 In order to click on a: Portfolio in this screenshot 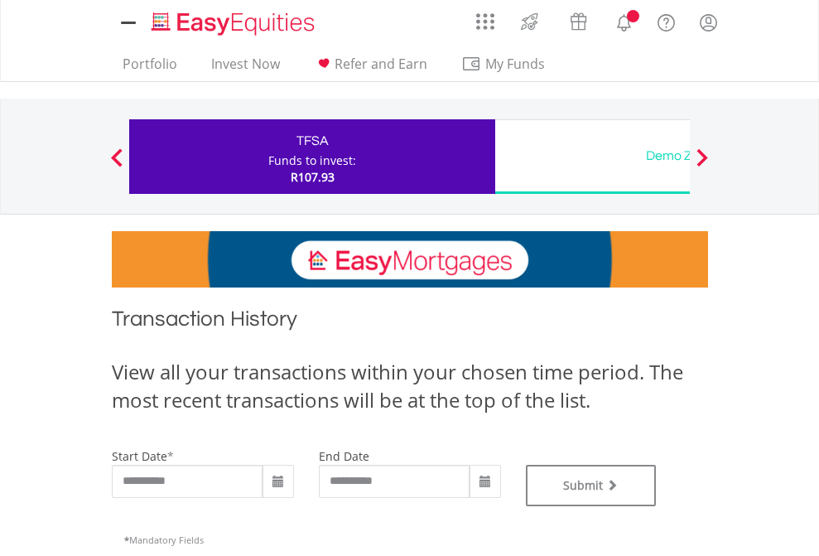, I will do `click(150, 68)`.